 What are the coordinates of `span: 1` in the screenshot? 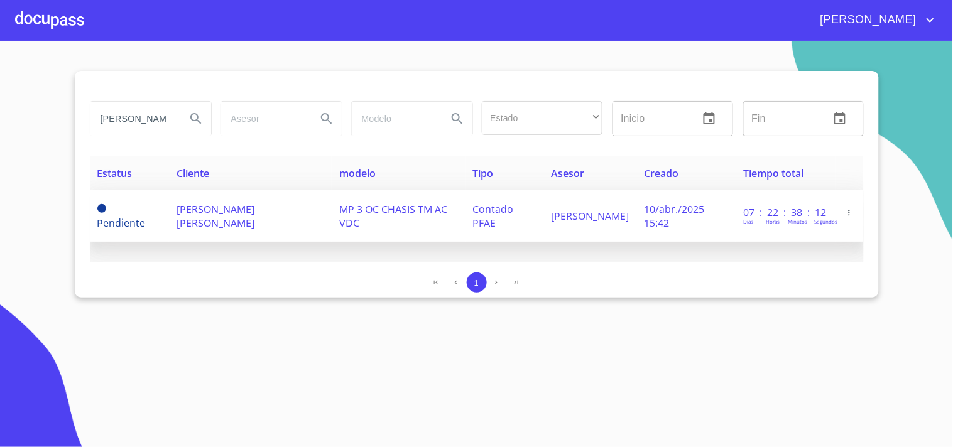 It's located at (476, 283).